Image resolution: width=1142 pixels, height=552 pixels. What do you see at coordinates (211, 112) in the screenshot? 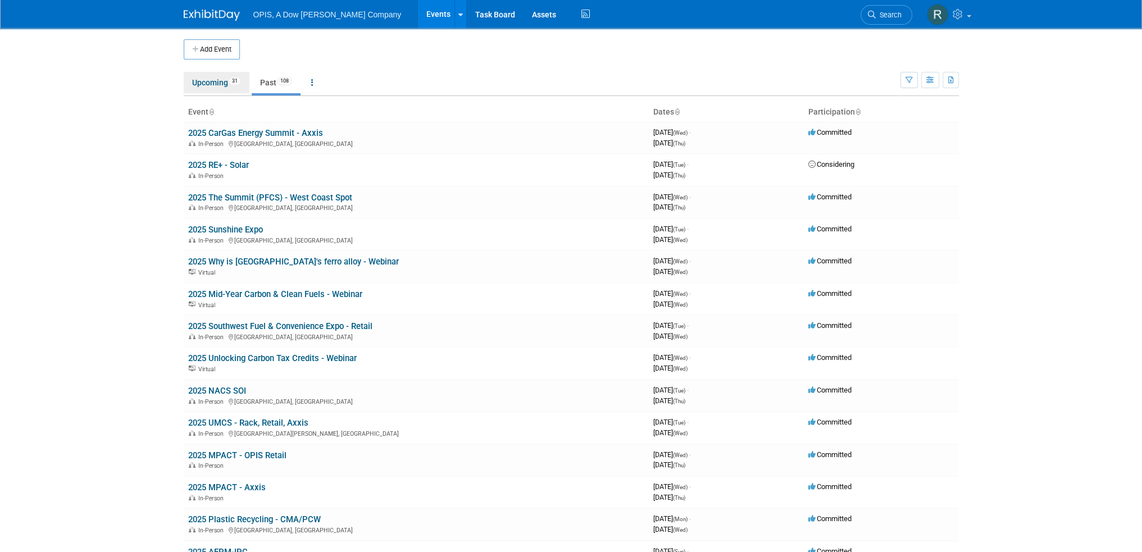
I see `a: Sort by Event Name` at bounding box center [211, 112].